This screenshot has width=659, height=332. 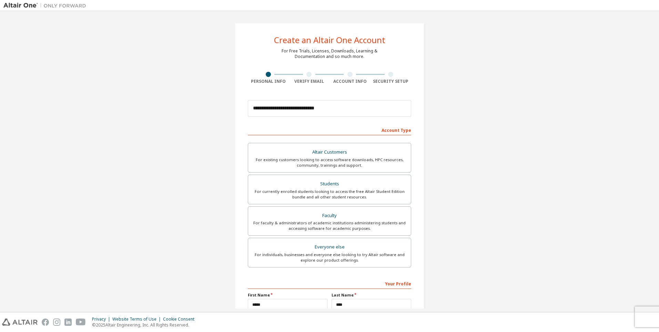 What do you see at coordinates (330, 152) in the screenshot?
I see `div: Altair Customers` at bounding box center [330, 152].